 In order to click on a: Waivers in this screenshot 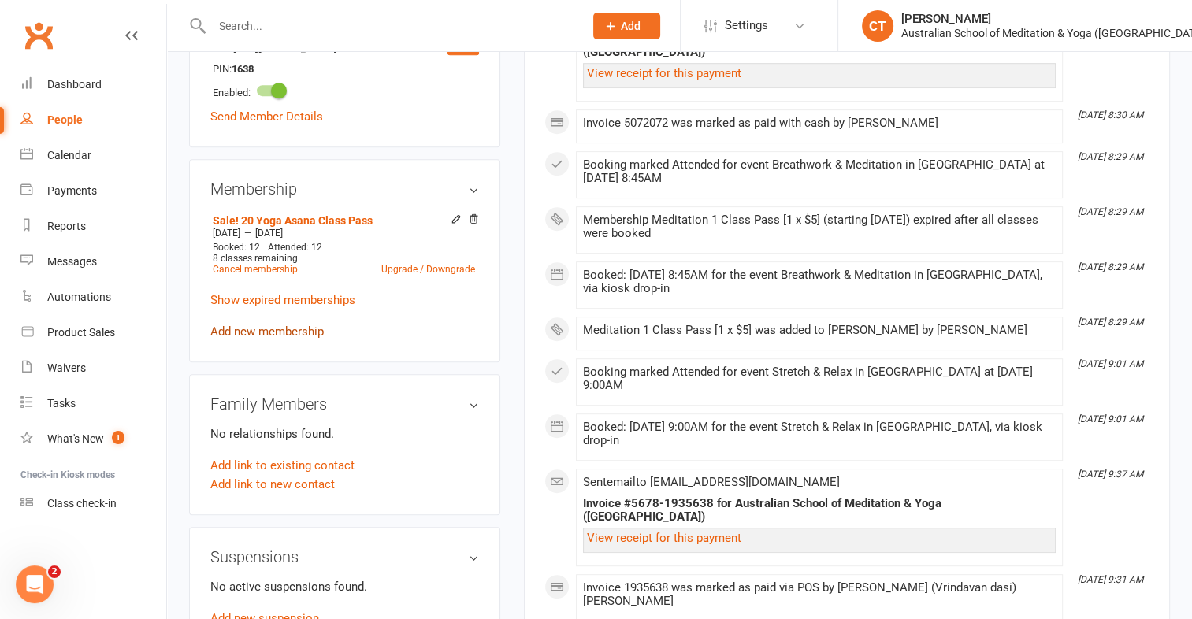, I will do `click(93, 368)`.